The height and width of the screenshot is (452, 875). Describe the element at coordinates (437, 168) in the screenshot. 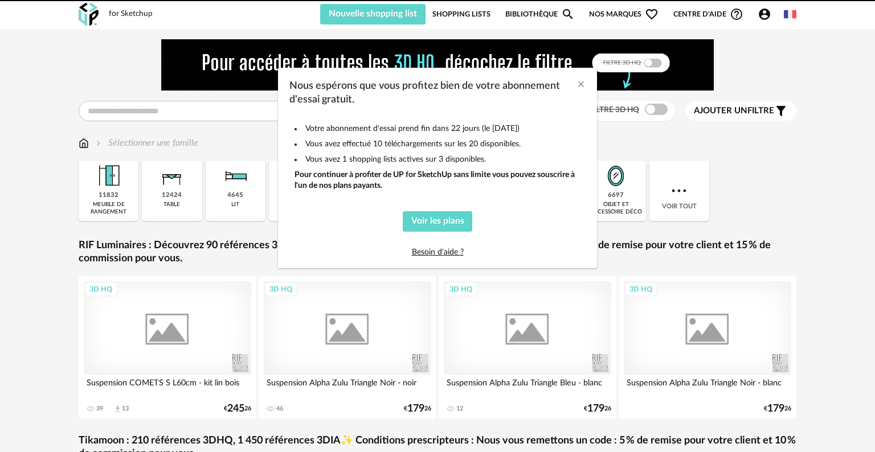

I see `div: dialog` at that location.